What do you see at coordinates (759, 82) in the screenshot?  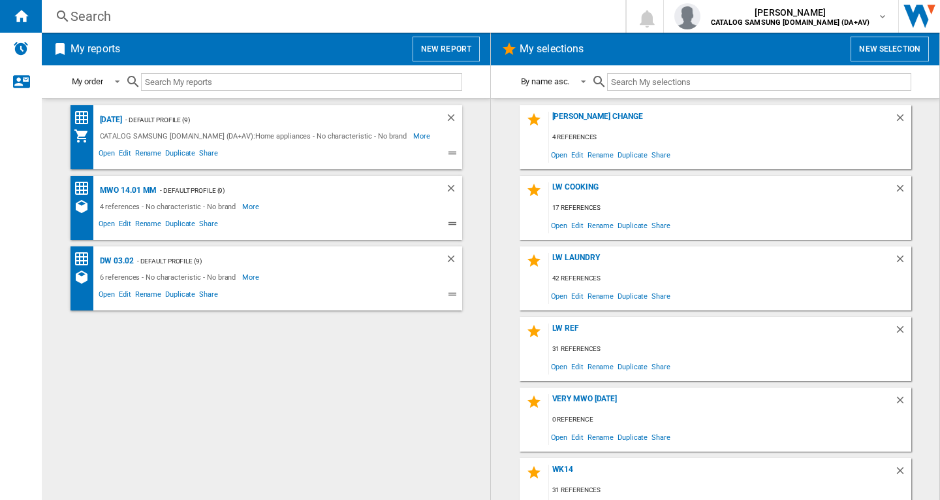 I see `input: Search My selections` at bounding box center [759, 82].